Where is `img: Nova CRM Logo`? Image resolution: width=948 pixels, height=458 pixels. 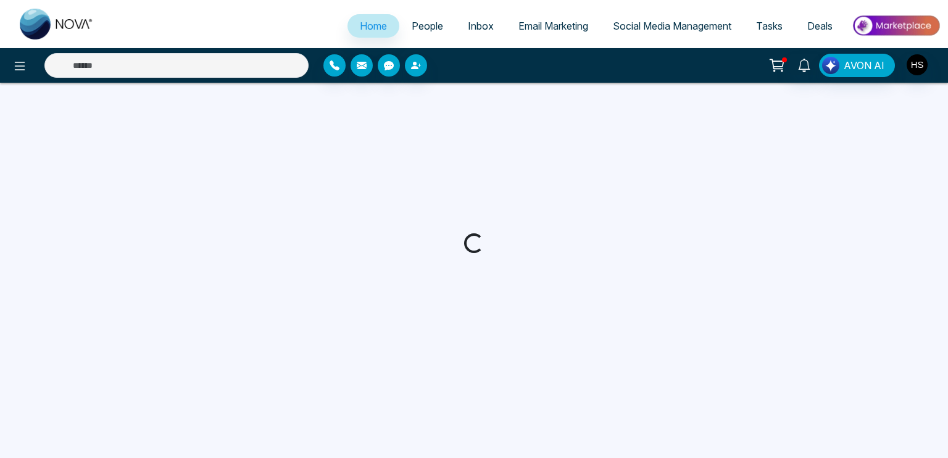 img: Nova CRM Logo is located at coordinates (57, 24).